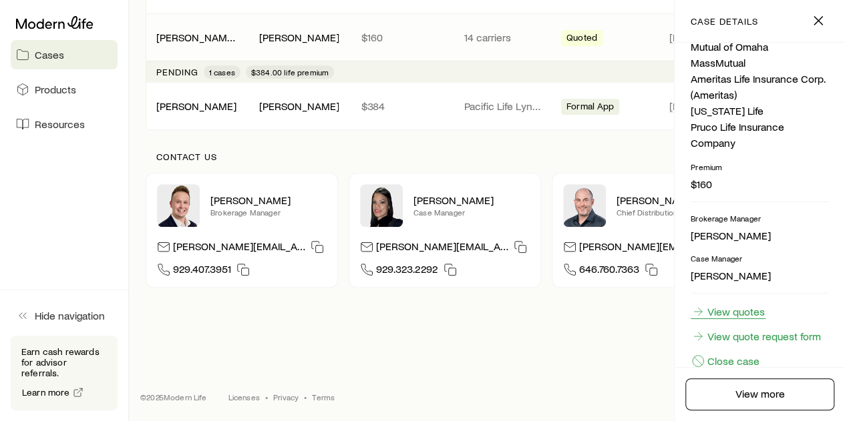  Describe the element at coordinates (759, 395) in the screenshot. I see `a: View more` at that location.